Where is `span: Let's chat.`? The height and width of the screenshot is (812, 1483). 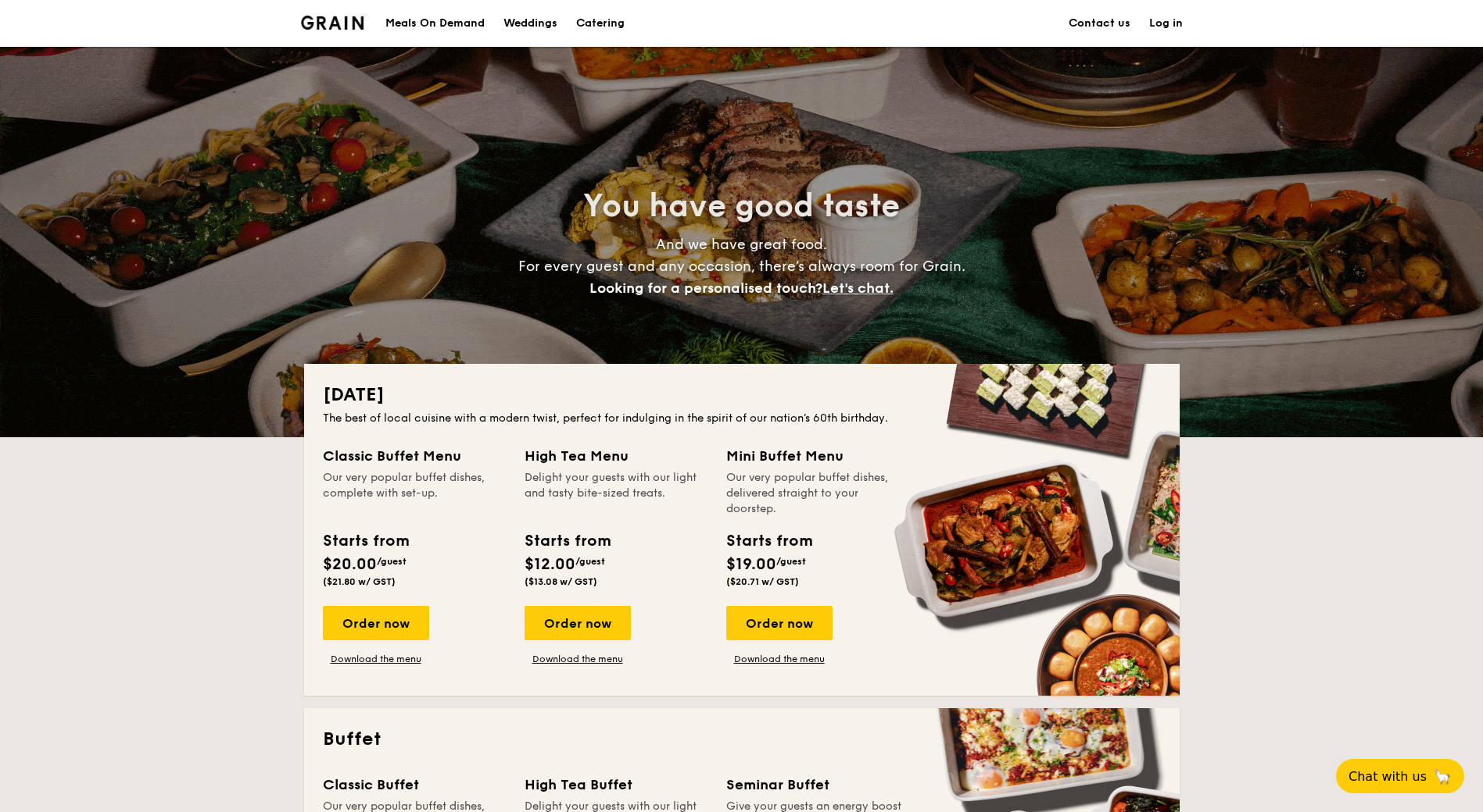
span: Let's chat. is located at coordinates (858, 289).